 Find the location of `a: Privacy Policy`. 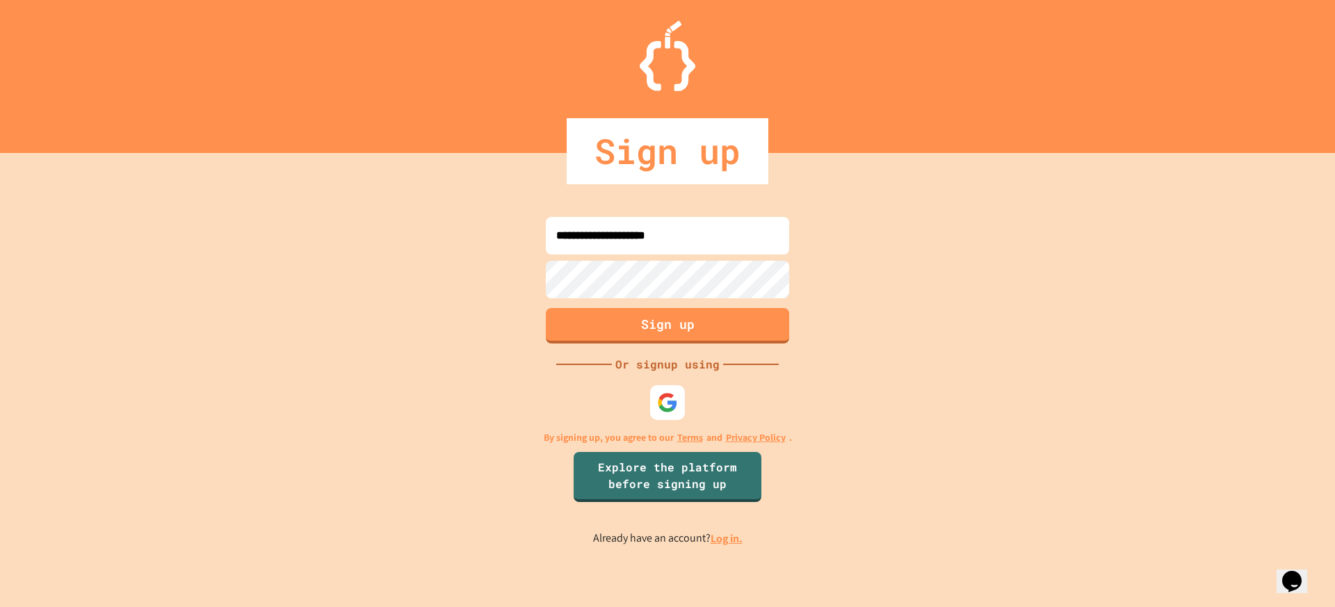

a: Privacy Policy is located at coordinates (756, 437).